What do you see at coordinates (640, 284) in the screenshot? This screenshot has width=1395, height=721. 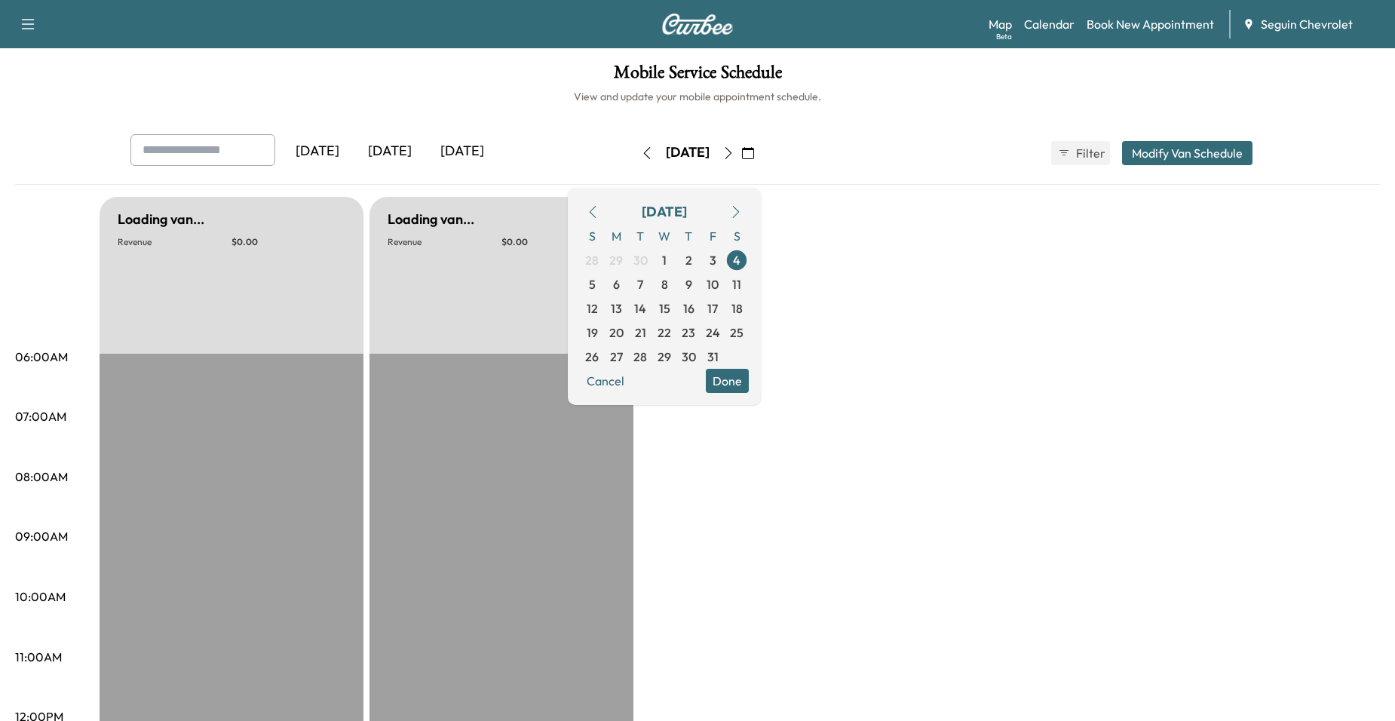 I see `span: 7` at bounding box center [640, 284].